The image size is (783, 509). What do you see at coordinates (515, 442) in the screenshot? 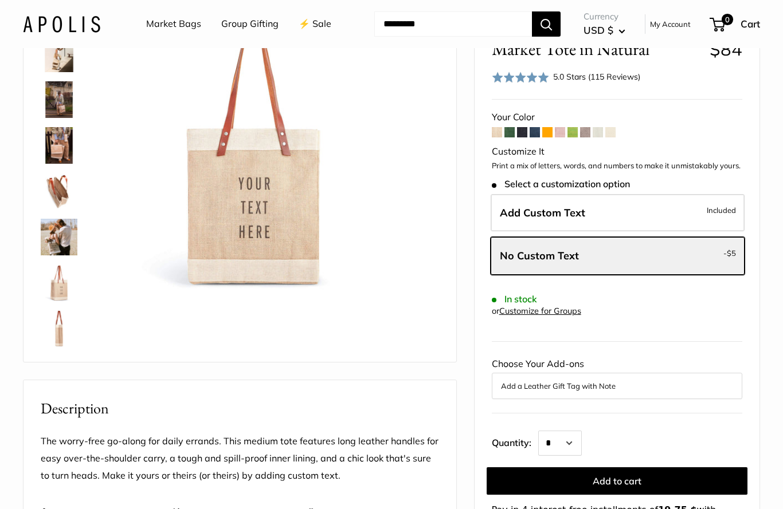
I see `label: Quantity:` at bounding box center [515, 442].